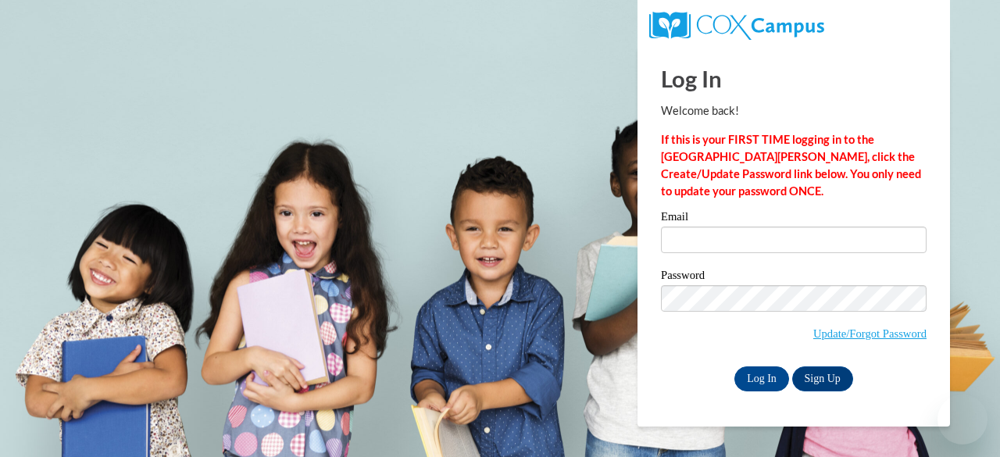  What do you see at coordinates (762, 379) in the screenshot?
I see `input: Log In` at bounding box center [762, 379].